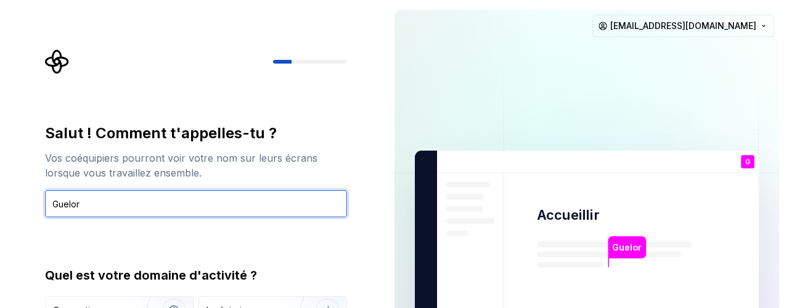 The width and height of the screenshot is (789, 308). I want to click on font: Quel est votre domaine d'activité ?, so click(151, 275).